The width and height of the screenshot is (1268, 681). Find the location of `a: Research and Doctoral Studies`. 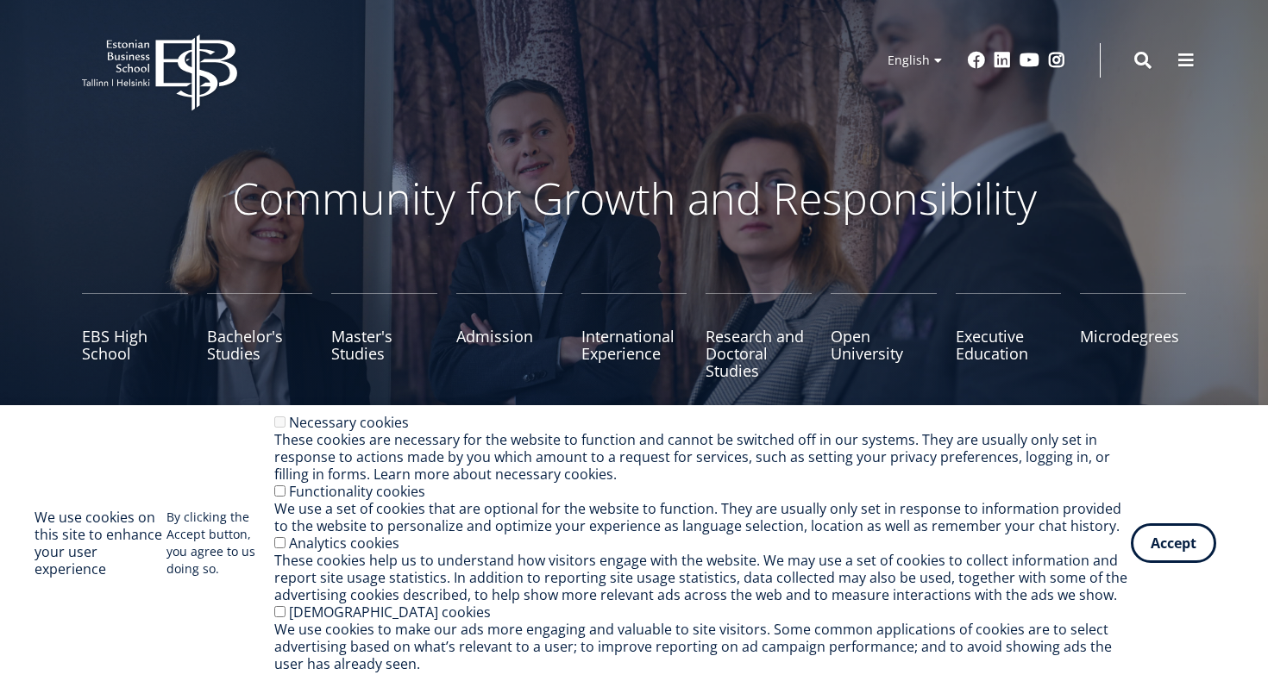

a: Research and Doctoral Studies is located at coordinates (758, 336).